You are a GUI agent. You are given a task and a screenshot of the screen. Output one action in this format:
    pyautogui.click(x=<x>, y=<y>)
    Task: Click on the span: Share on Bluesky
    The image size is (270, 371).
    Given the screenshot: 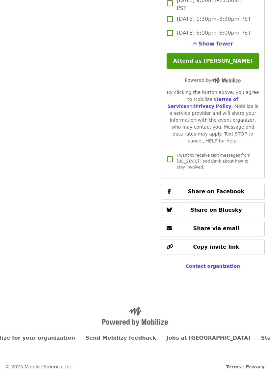 What is the action you would take?
    pyautogui.click(x=216, y=210)
    